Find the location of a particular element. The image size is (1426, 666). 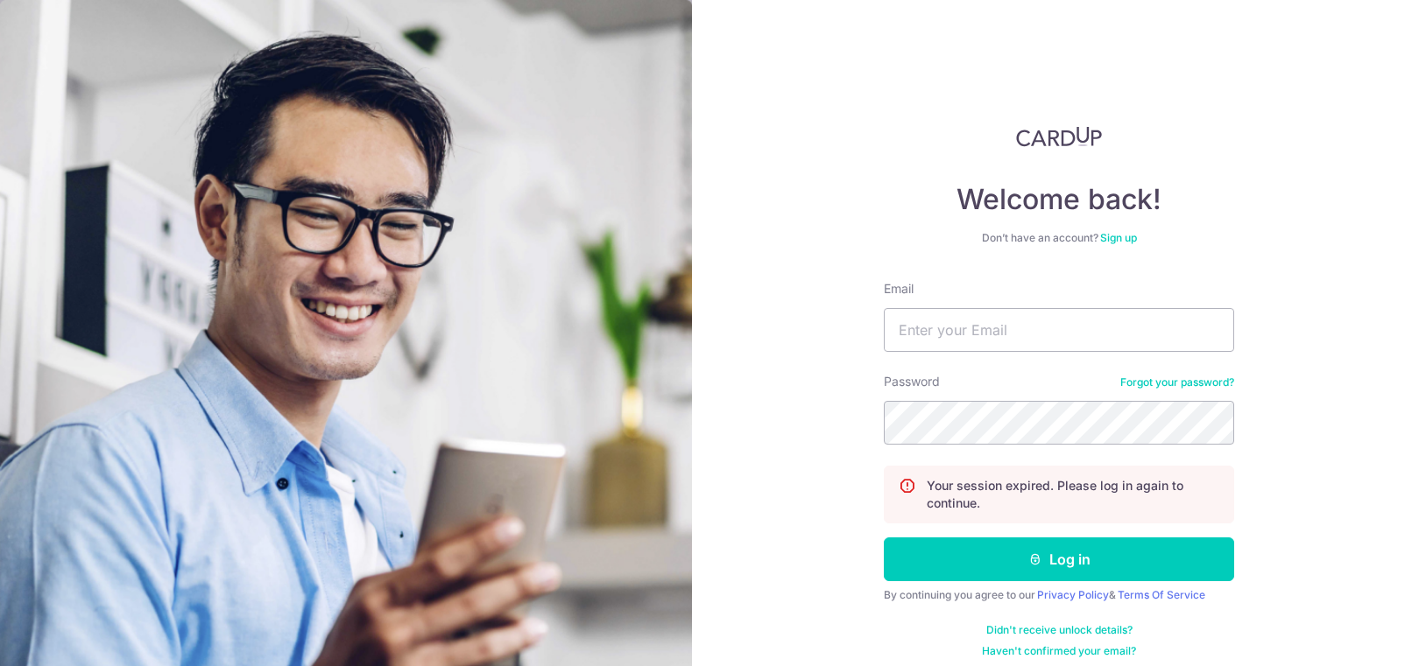

a: Sign up is located at coordinates (1118, 237).